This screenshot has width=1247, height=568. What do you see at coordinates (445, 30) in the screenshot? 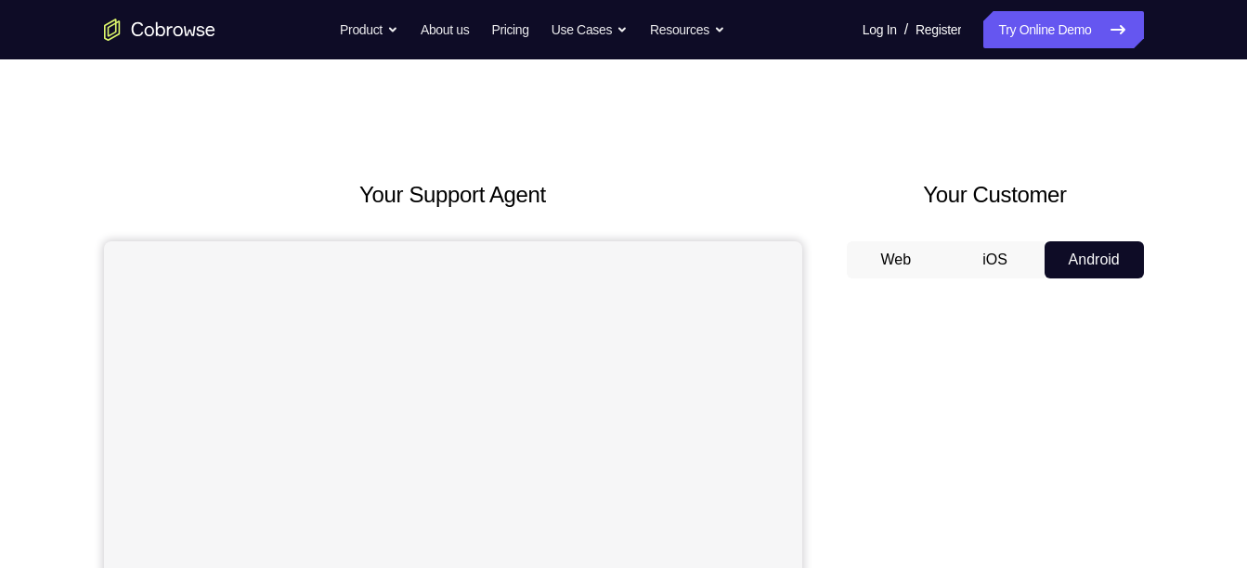
I see `a: About us` at bounding box center [445, 30].